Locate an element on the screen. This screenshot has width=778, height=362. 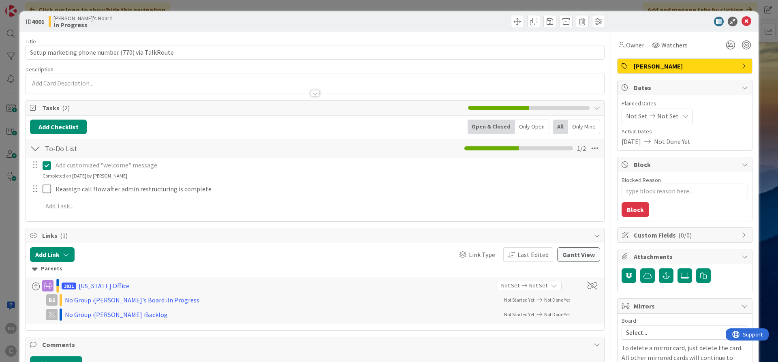
div: All is located at coordinates (561, 127).